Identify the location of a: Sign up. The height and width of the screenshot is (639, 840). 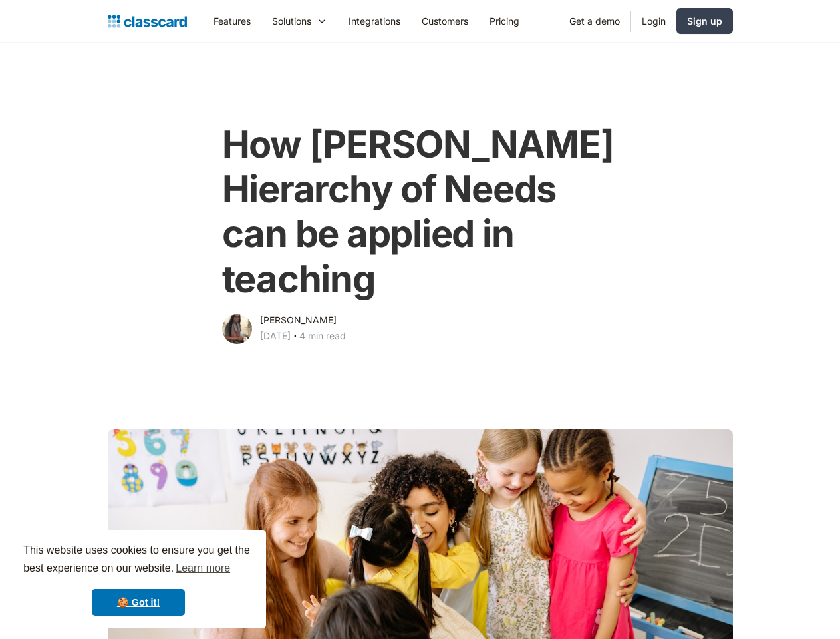
(705, 21).